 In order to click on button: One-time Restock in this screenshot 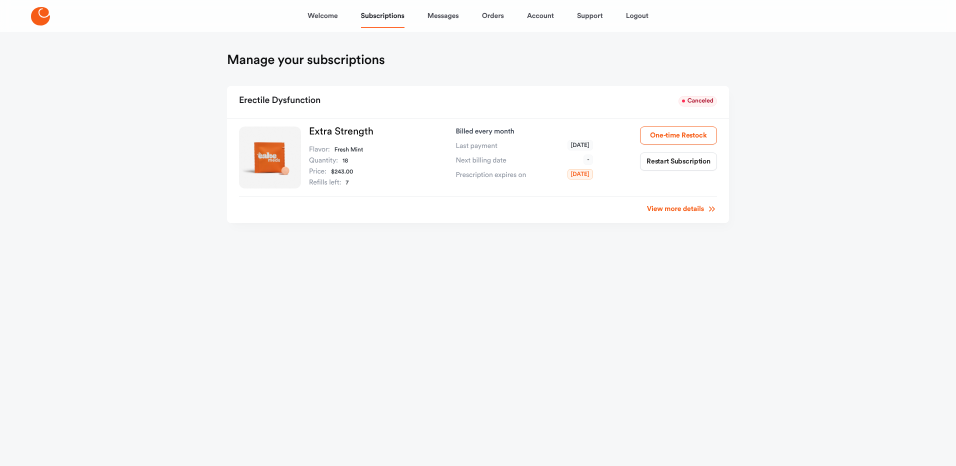, I will do `click(678, 135)`.